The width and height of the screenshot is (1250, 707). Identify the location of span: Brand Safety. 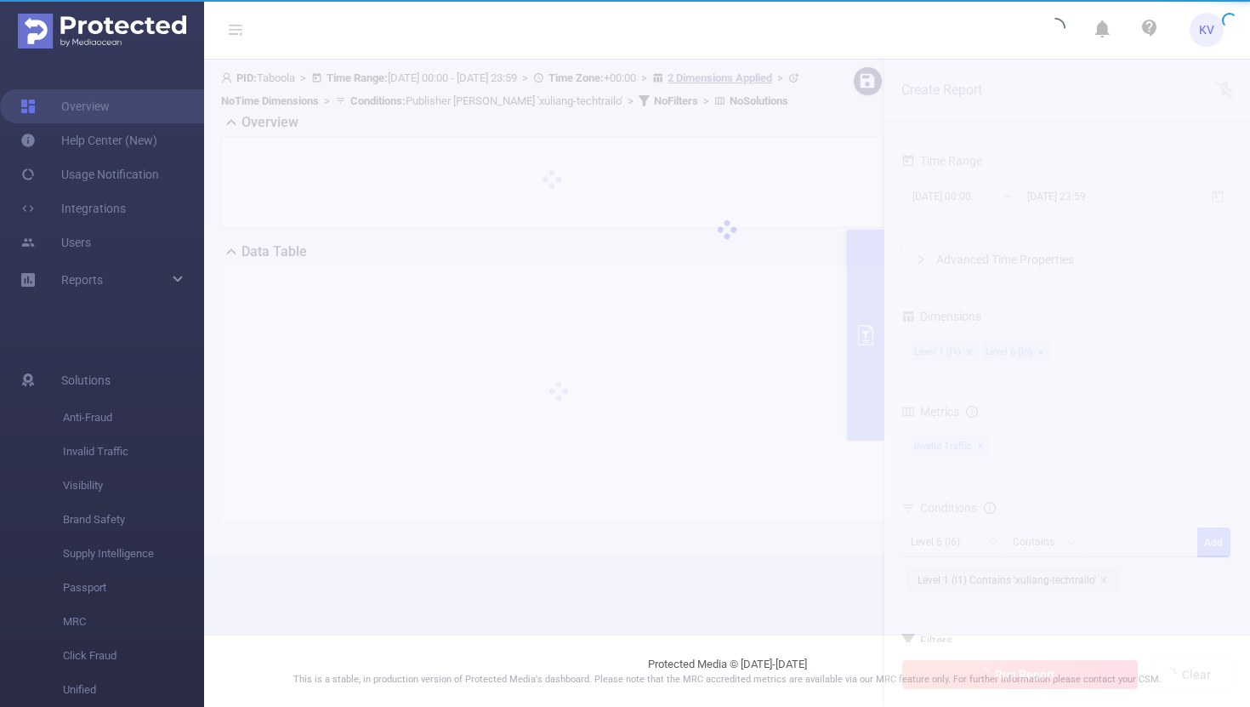
(133, 520).